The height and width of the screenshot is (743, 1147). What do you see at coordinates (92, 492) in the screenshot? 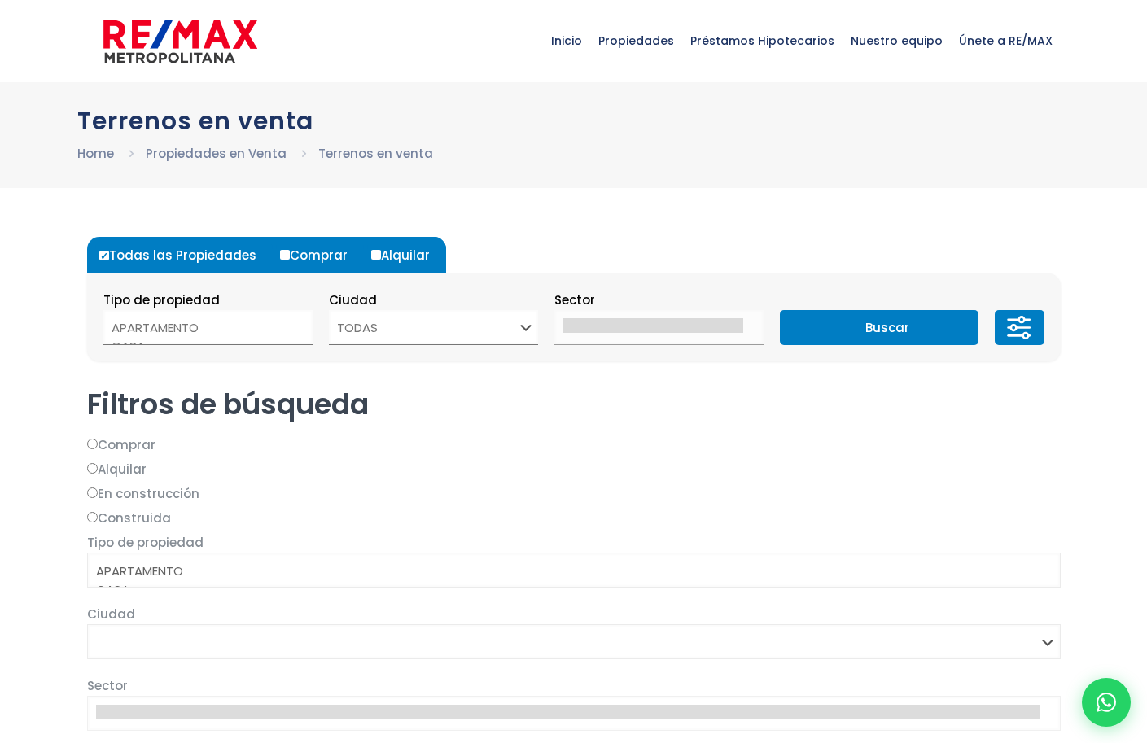
I see `input: En construcción` at bounding box center [92, 492].